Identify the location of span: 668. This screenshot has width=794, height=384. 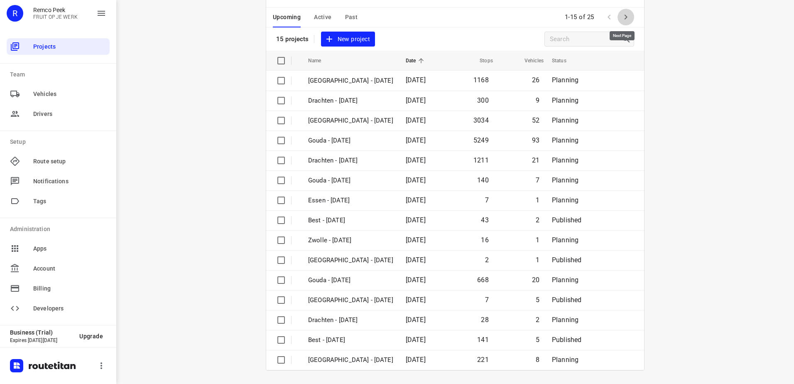
(483, 280).